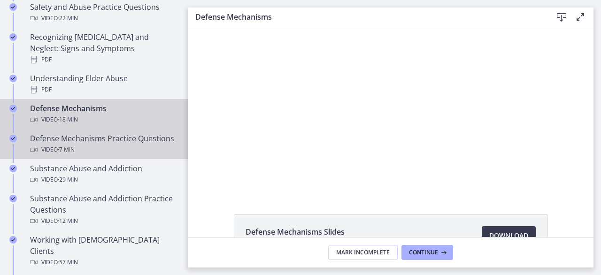  I want to click on button: Mark Incomplete, so click(363, 253).